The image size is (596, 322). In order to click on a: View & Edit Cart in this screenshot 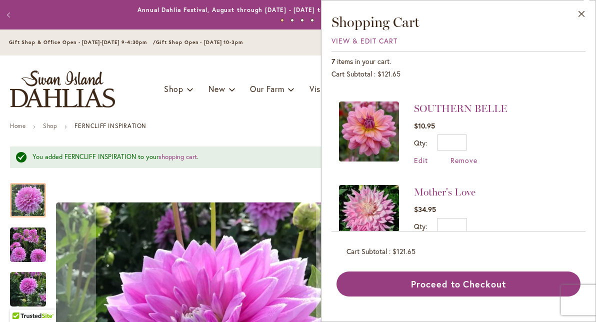, I will do `click(364, 40)`.